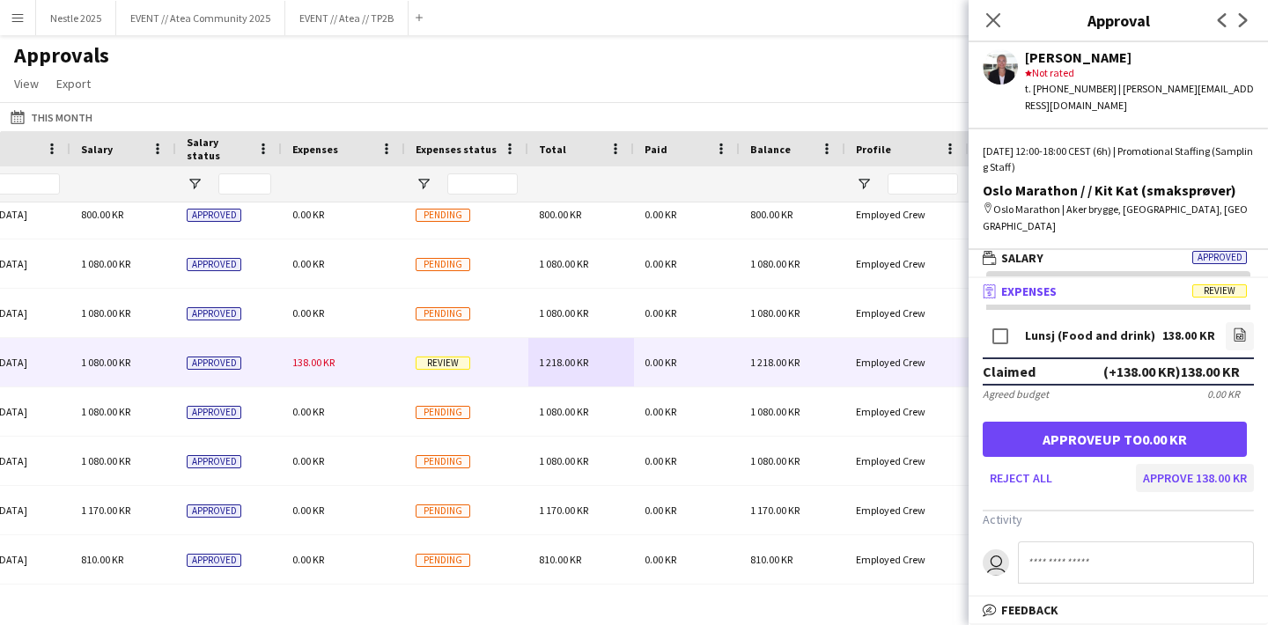  What do you see at coordinates (770, 149) in the screenshot?
I see `span: Balance` at bounding box center [770, 149].